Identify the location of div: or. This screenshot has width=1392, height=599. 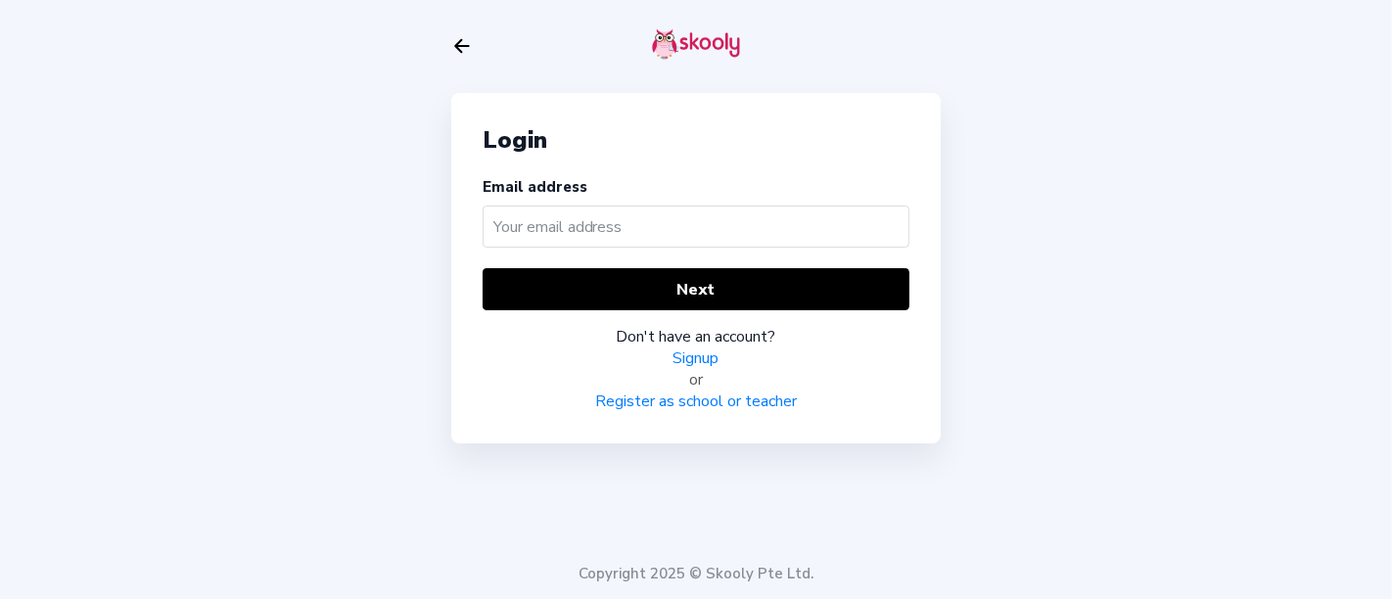
(696, 380).